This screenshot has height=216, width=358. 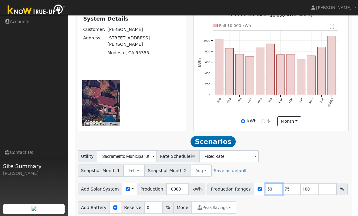 I want to click on button: Aug, so click(x=201, y=171).